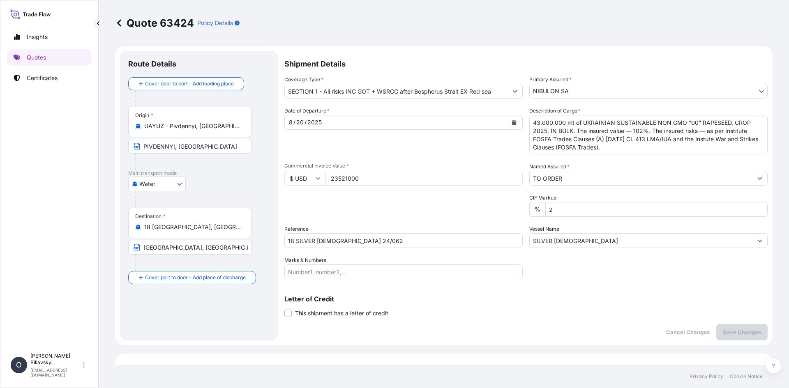  I want to click on a: Certificates, so click(49, 78).